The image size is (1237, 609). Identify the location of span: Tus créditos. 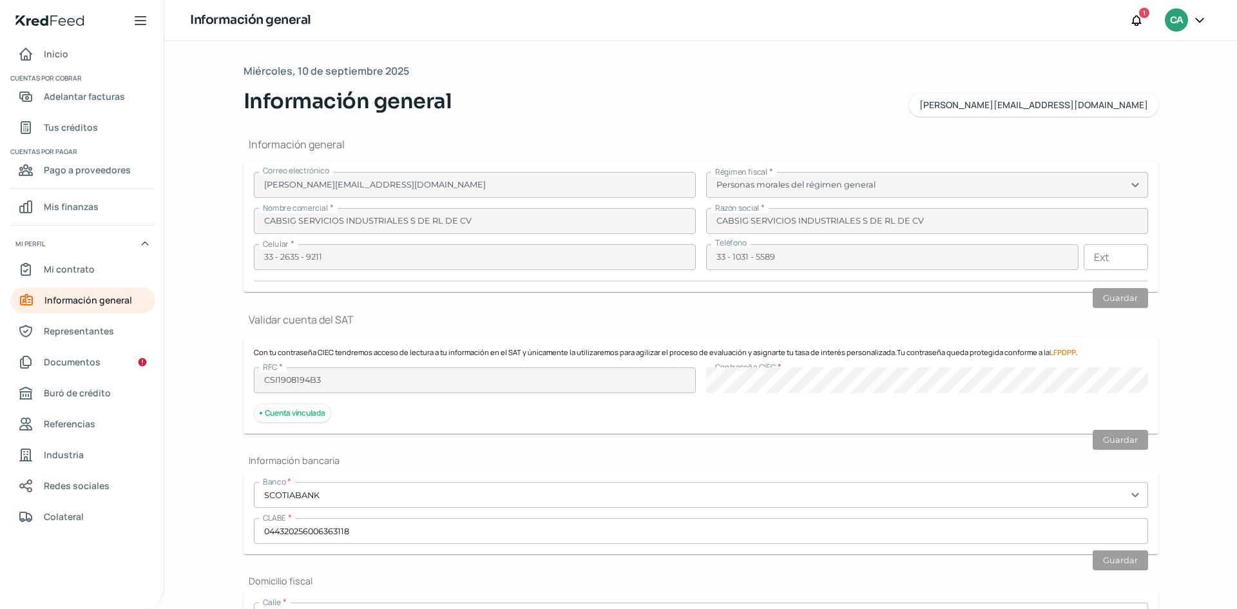
(71, 127).